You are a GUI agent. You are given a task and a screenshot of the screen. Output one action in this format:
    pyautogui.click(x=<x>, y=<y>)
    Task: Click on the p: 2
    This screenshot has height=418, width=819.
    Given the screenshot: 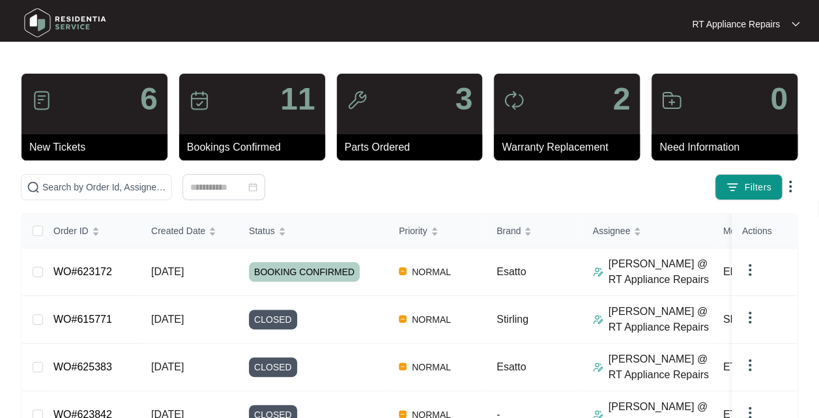 What is the action you would take?
    pyautogui.click(x=621, y=99)
    